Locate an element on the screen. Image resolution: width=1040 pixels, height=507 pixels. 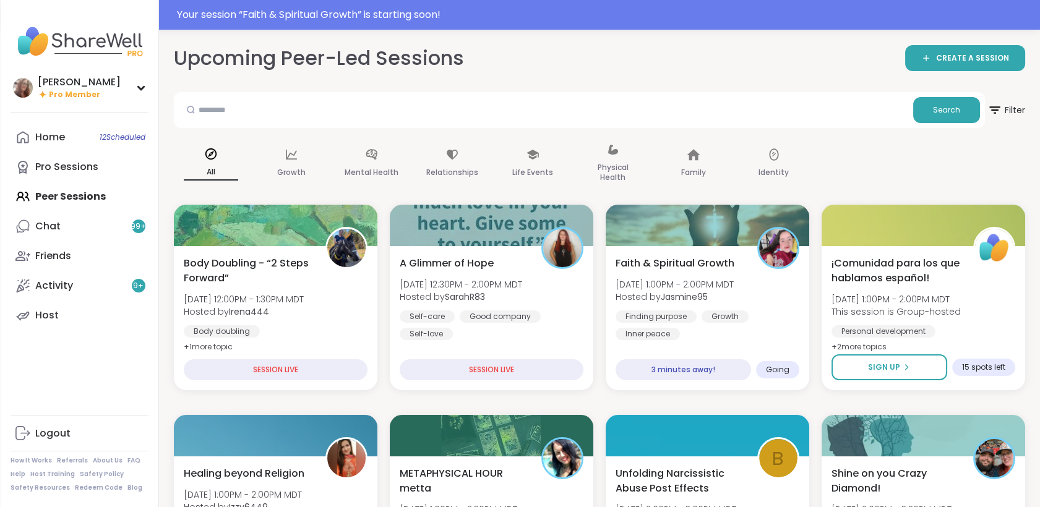
span: Unfolding Narcissistic Abuse Post Effects is located at coordinates (679, 481).